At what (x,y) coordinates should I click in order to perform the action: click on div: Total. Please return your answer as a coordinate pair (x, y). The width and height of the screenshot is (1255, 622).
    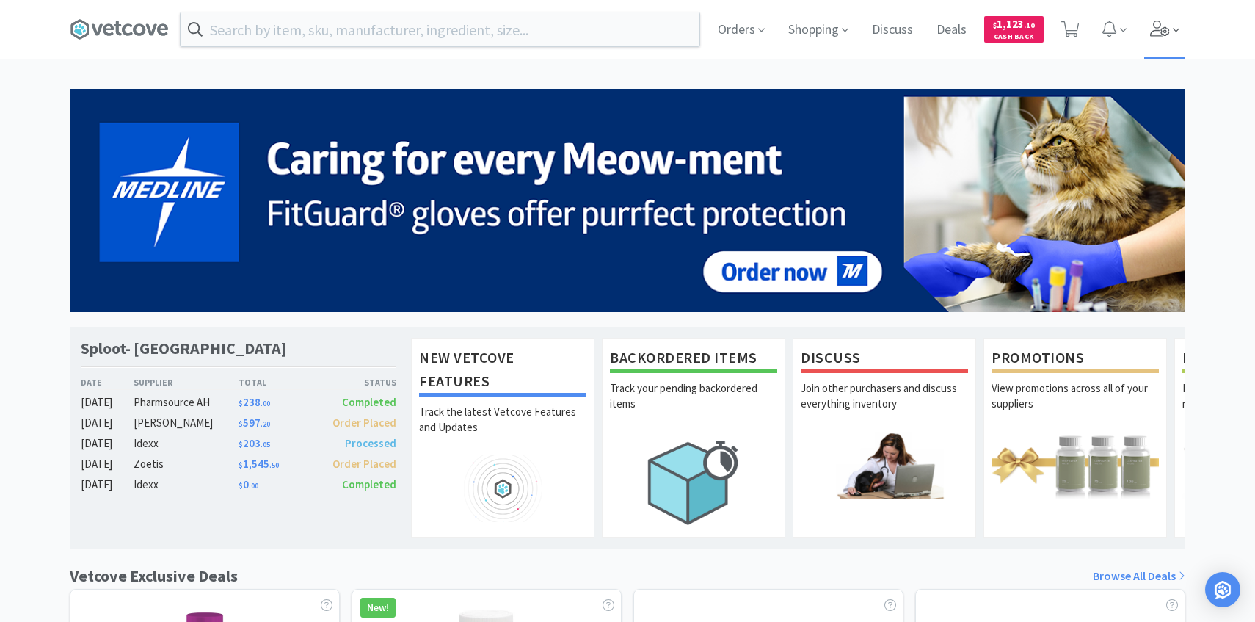
    Looking at the image, I should click on (278, 382).